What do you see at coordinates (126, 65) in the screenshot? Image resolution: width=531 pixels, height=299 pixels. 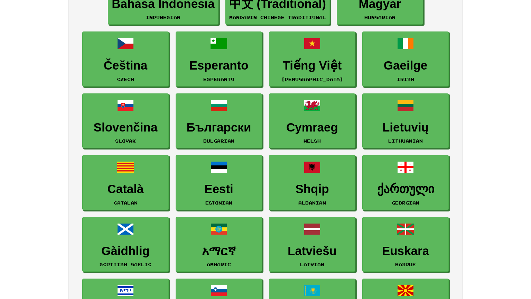 I see `h3: Čeština` at bounding box center [126, 65].